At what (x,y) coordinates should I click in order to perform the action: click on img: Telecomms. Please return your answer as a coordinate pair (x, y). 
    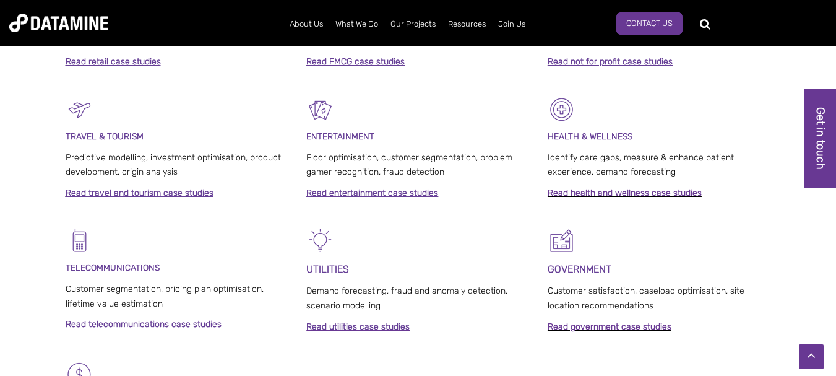
    Looking at the image, I should click on (79, 240).